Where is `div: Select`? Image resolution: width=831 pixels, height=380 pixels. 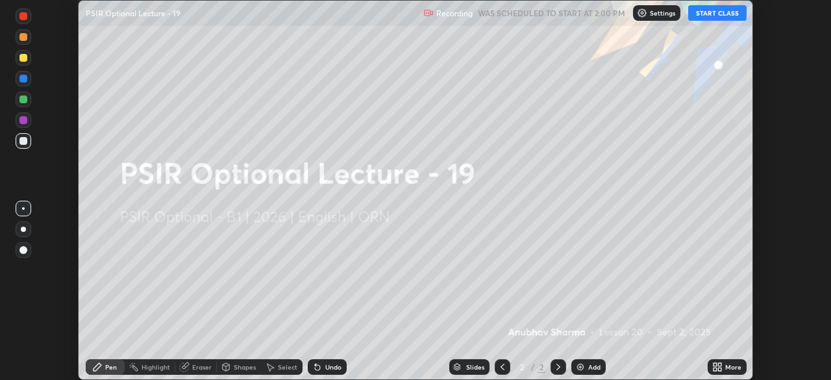
div: Select is located at coordinates (288, 367).